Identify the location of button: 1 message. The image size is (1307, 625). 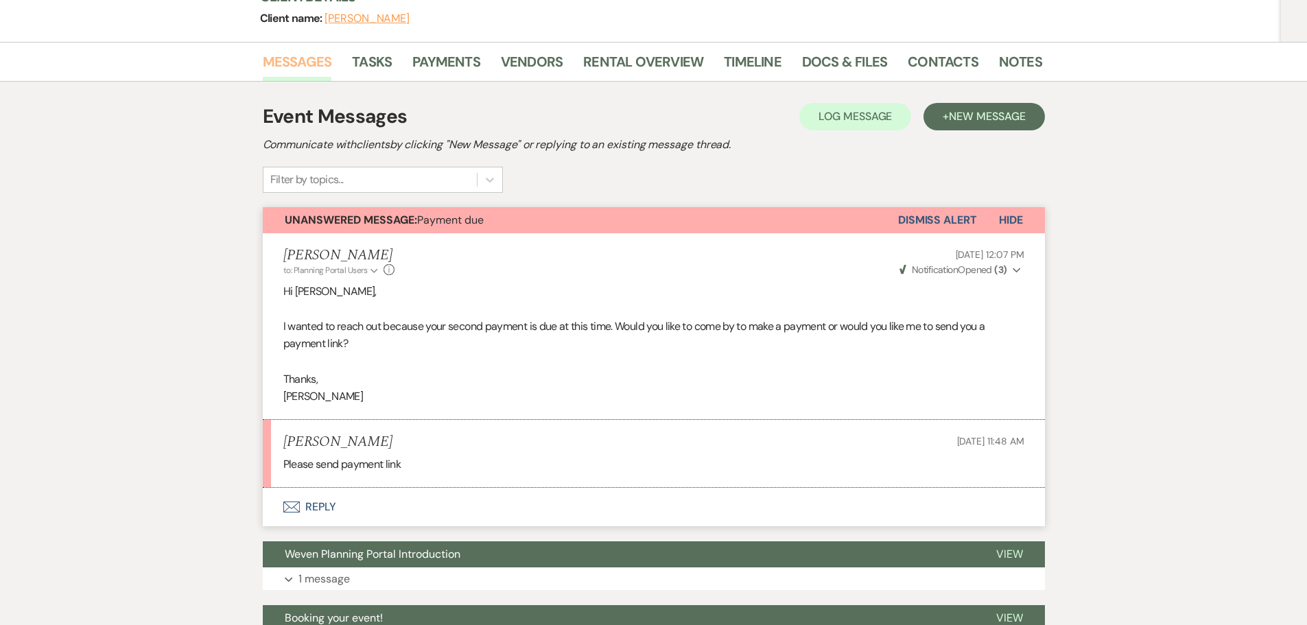
(654, 579).